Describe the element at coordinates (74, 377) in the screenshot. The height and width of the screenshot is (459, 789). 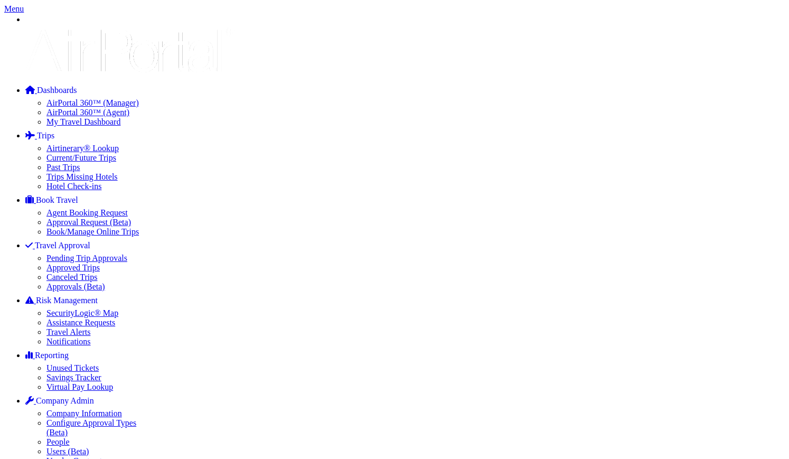
I see `a: Savings Tracker` at that location.